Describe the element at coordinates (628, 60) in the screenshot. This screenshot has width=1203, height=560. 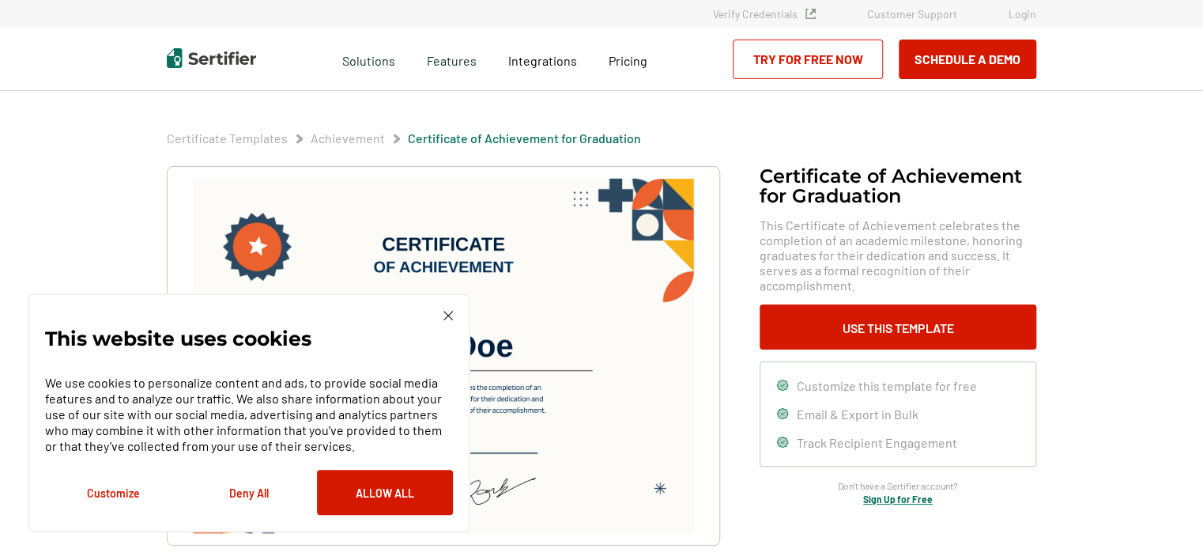
I see `span: Pricing` at that location.